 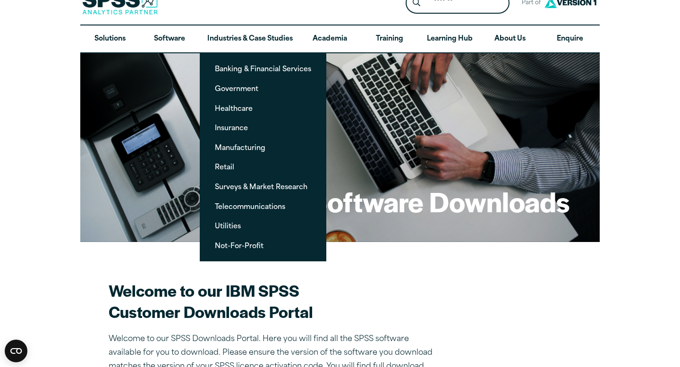 What do you see at coordinates (263, 186) in the screenshot?
I see `a: Surveys & Market Research` at bounding box center [263, 186].